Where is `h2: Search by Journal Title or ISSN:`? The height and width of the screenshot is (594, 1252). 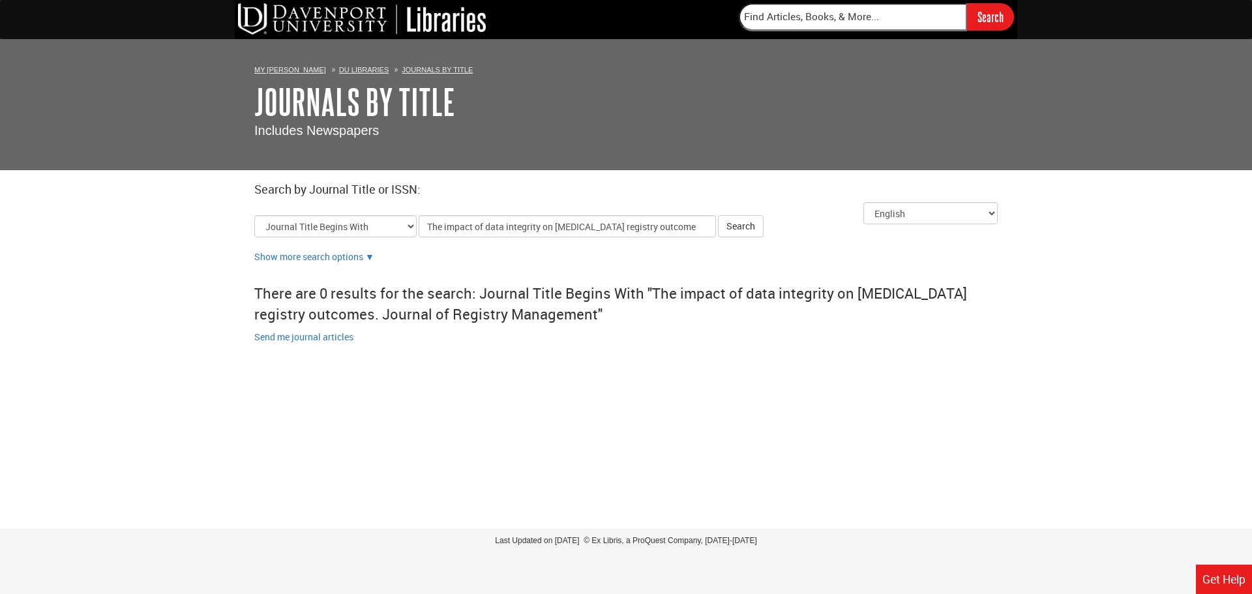
h2: Search by Journal Title or ISSN: is located at coordinates (626, 190).